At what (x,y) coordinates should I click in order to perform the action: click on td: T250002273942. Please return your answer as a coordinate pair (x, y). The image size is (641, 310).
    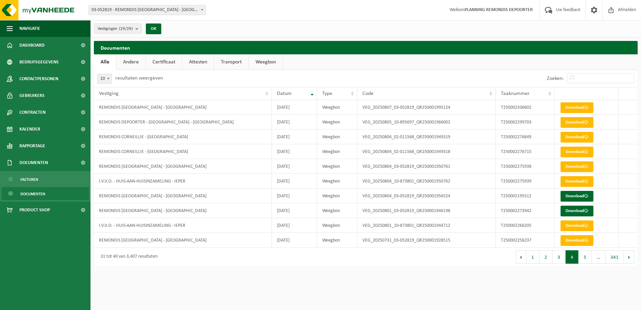
    Looking at the image, I should click on (525, 210).